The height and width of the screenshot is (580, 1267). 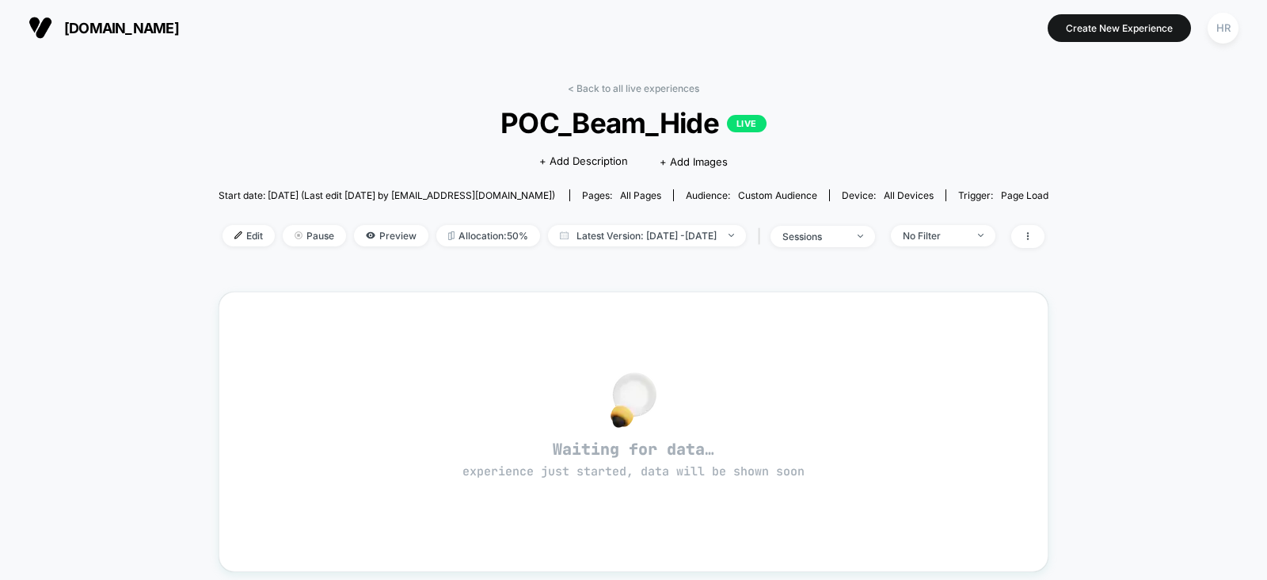 I want to click on span: + Add Images, so click(x=694, y=162).